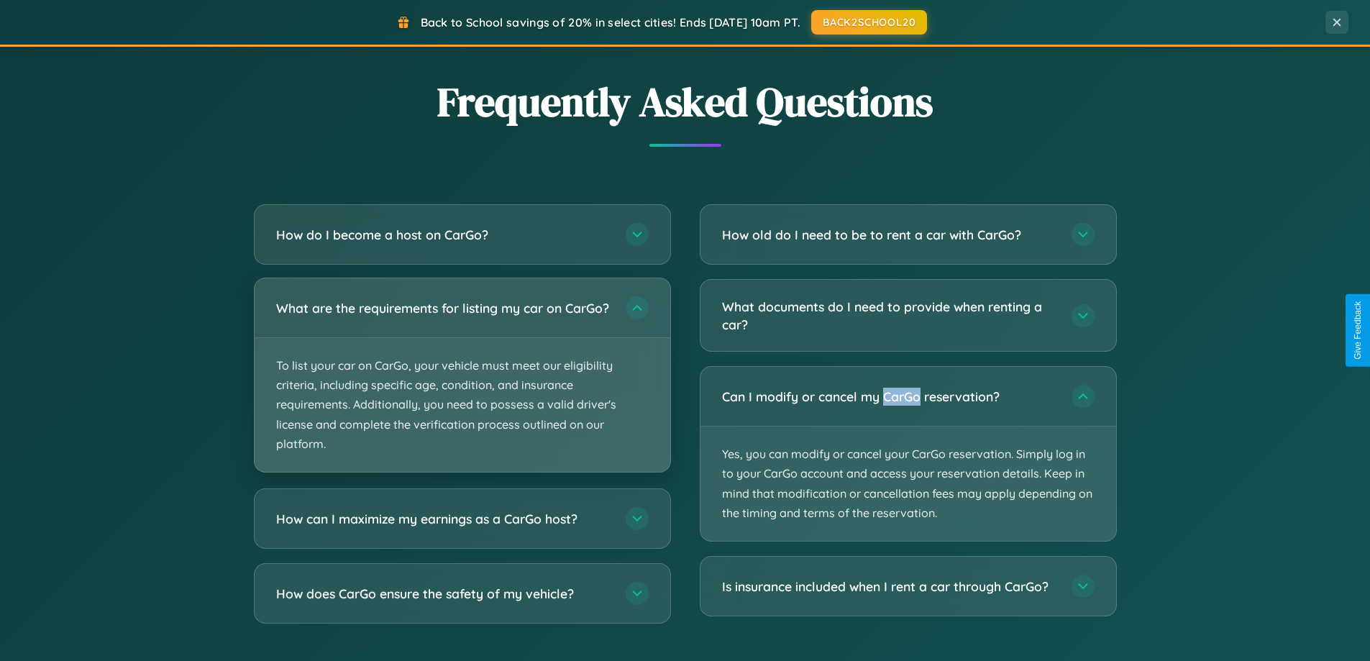 Image resolution: width=1370 pixels, height=661 pixels. What do you see at coordinates (1357, 330) in the screenshot?
I see `div: Give Feedback` at bounding box center [1357, 330].